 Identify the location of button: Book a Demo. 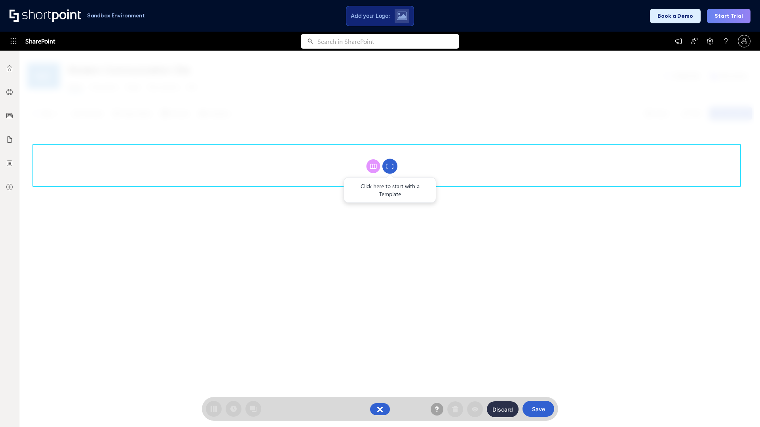
(675, 16).